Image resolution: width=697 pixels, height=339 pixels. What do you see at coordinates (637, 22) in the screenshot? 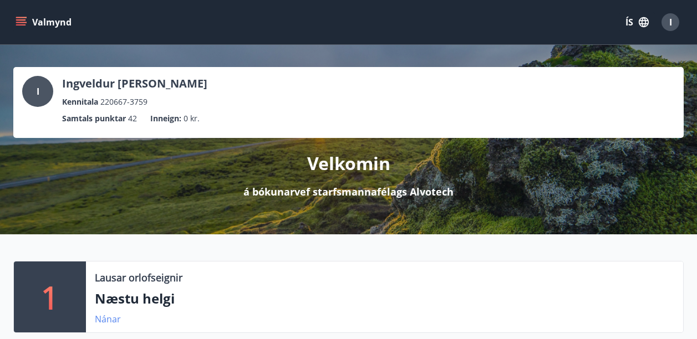
I see `button: ÍS` at bounding box center [637, 22].